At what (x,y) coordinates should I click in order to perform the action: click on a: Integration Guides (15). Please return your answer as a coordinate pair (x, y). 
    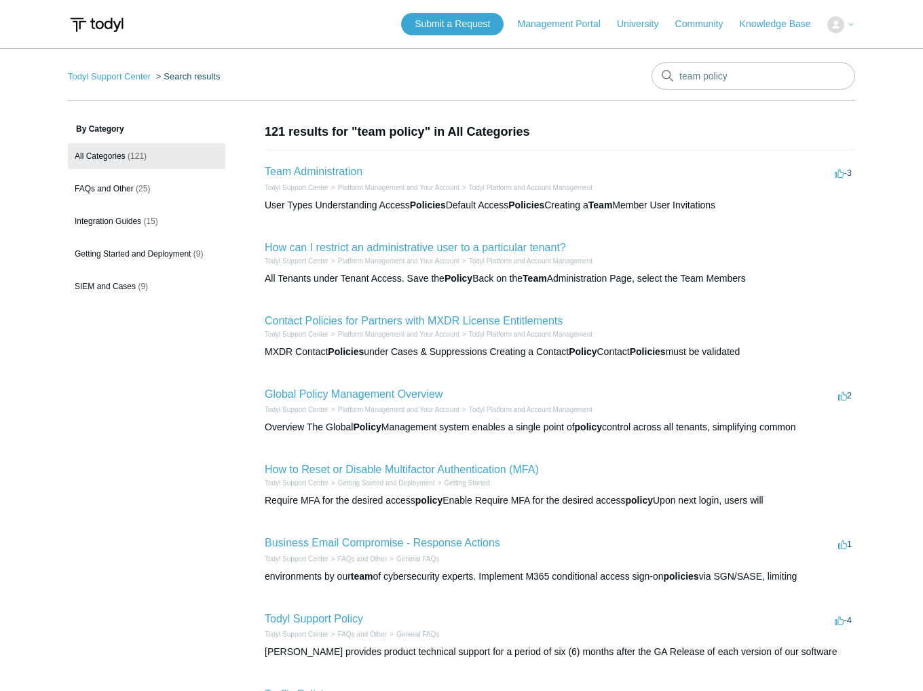
    Looking at the image, I should click on (147, 221).